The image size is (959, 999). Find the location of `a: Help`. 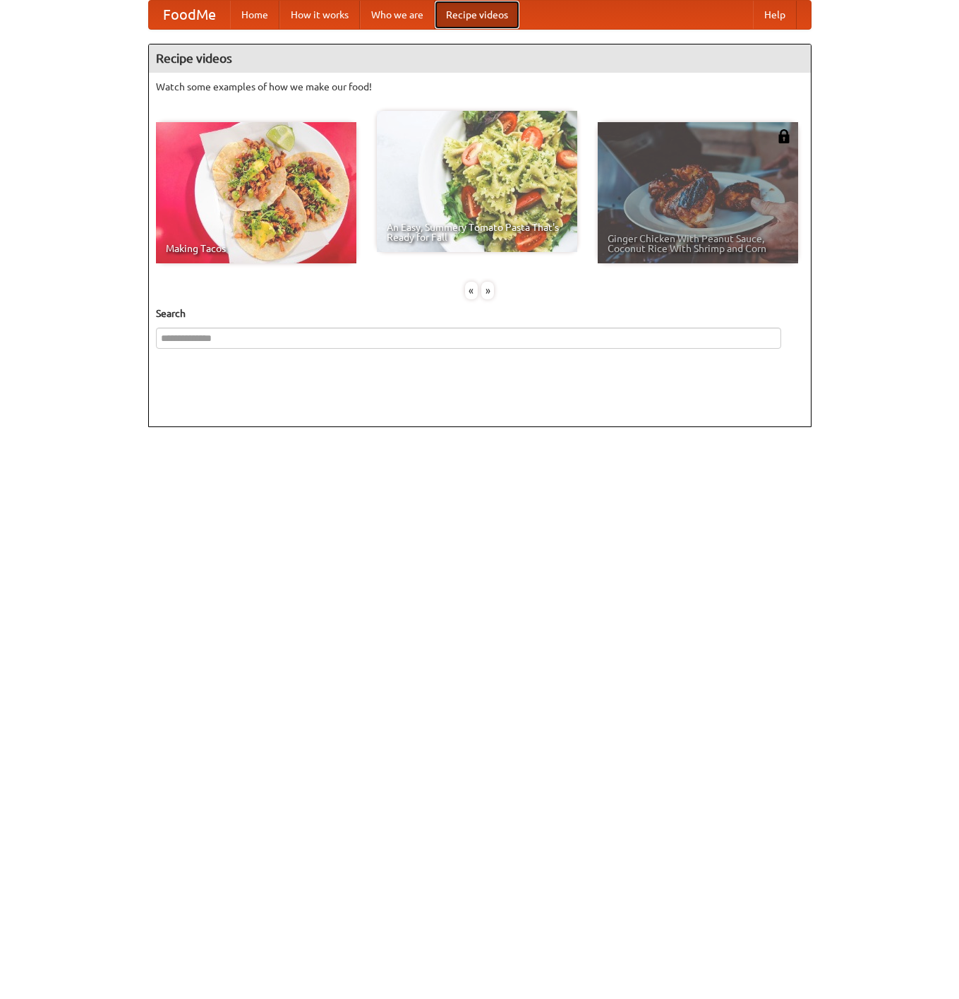

a: Help is located at coordinates (775, 15).